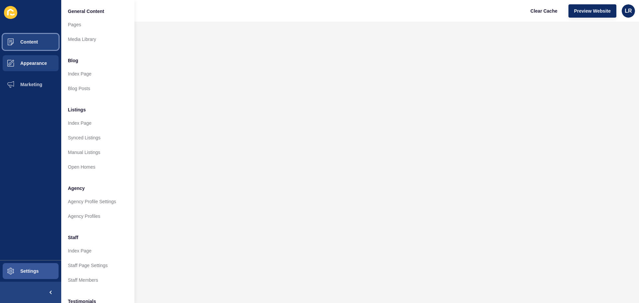 This screenshot has width=639, height=303. Describe the element at coordinates (628, 11) in the screenshot. I see `span: LR` at that location.